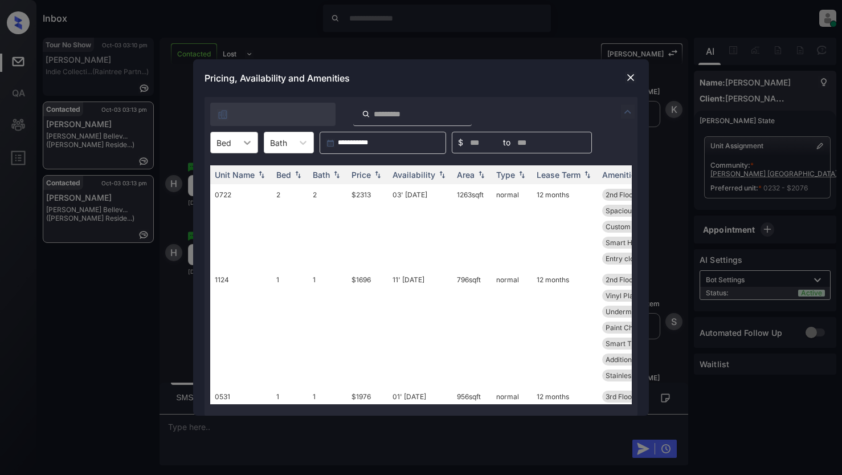  Describe the element at coordinates (625, 258) in the screenshot. I see `span: Entry closet` at that location.